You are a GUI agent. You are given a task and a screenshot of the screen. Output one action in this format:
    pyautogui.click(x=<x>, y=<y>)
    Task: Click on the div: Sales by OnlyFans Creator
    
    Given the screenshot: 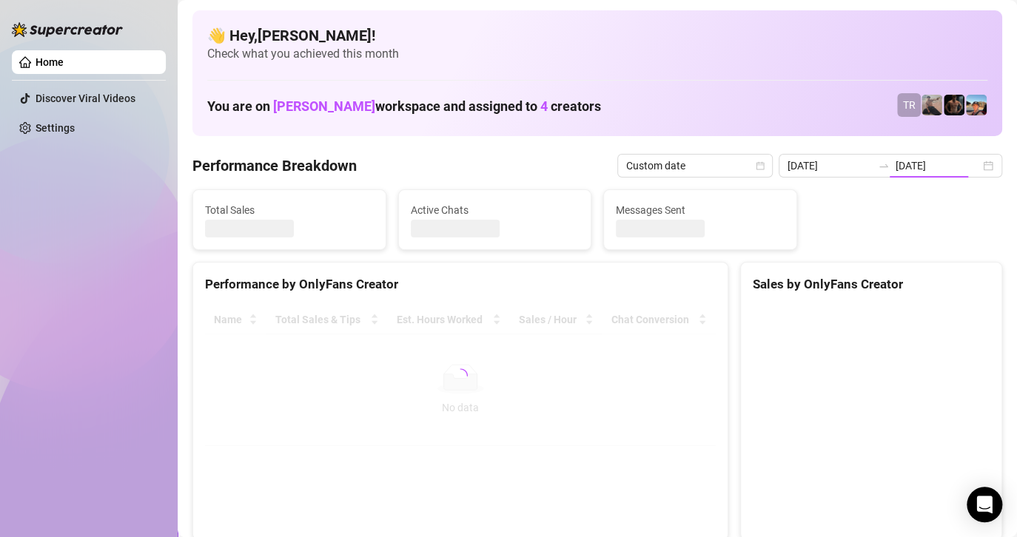 What is the action you would take?
    pyautogui.click(x=871, y=284)
    